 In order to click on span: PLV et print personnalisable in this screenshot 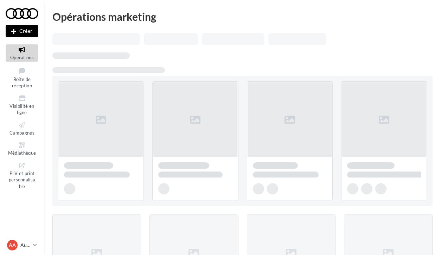, I will do `click(22, 179)`.